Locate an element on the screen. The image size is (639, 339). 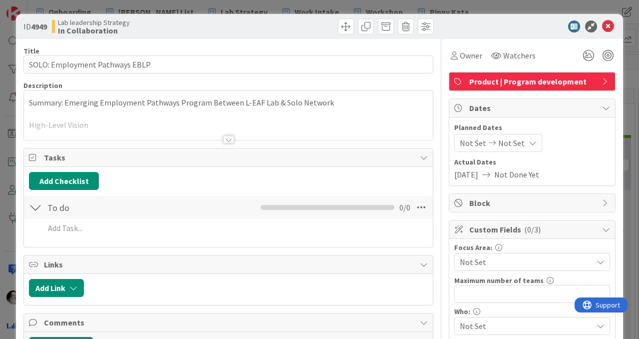
span: ID is located at coordinates (35, 26).